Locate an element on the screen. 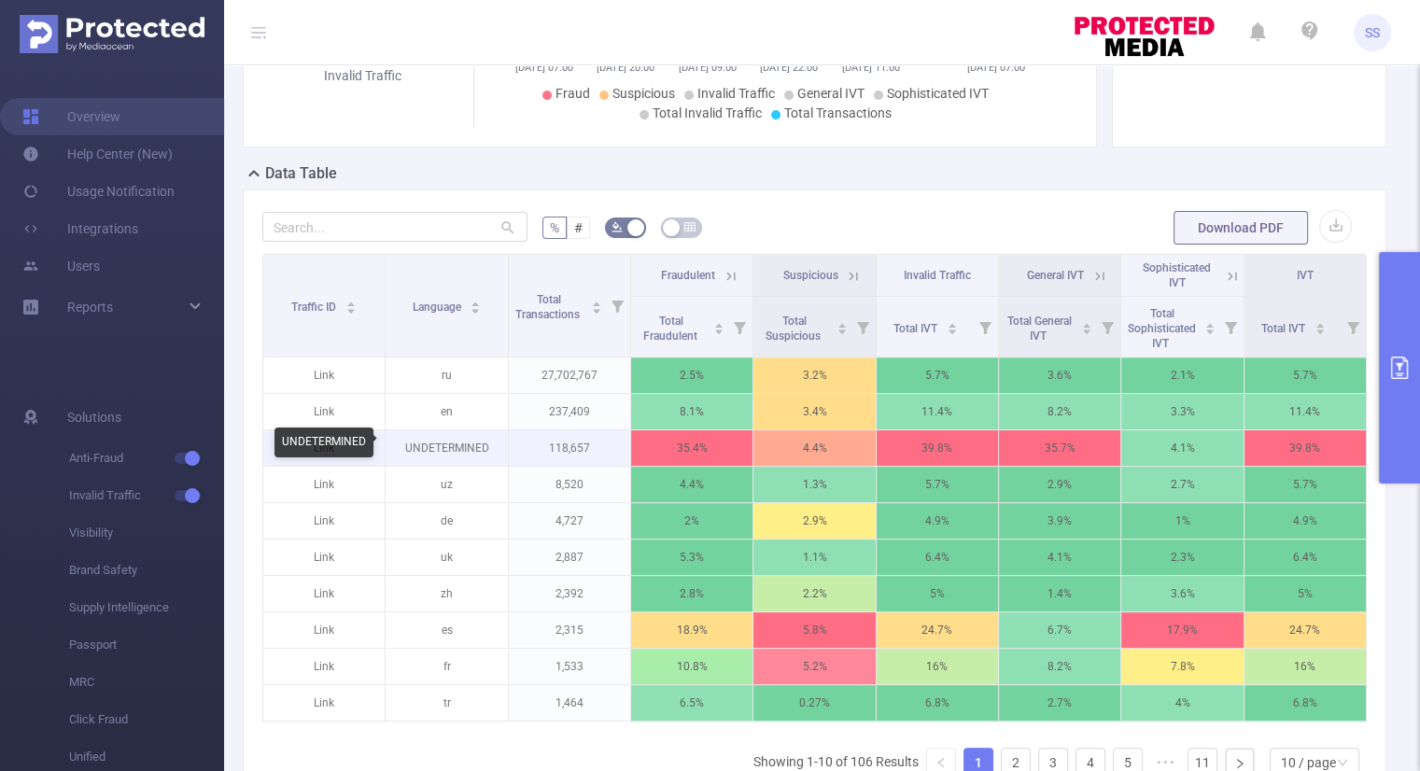 The height and width of the screenshot is (771, 1420). p: 3.9% is located at coordinates (1060, 521).